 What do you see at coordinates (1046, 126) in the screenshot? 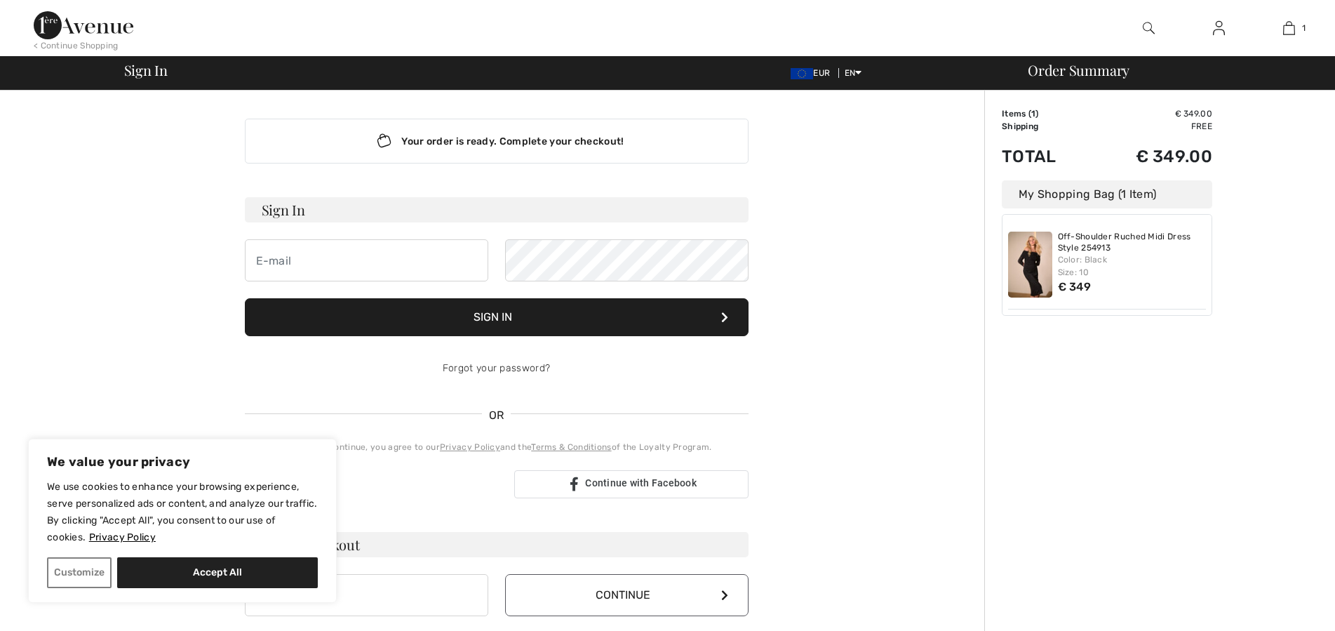
I see `td: Shipping` at bounding box center [1046, 126].